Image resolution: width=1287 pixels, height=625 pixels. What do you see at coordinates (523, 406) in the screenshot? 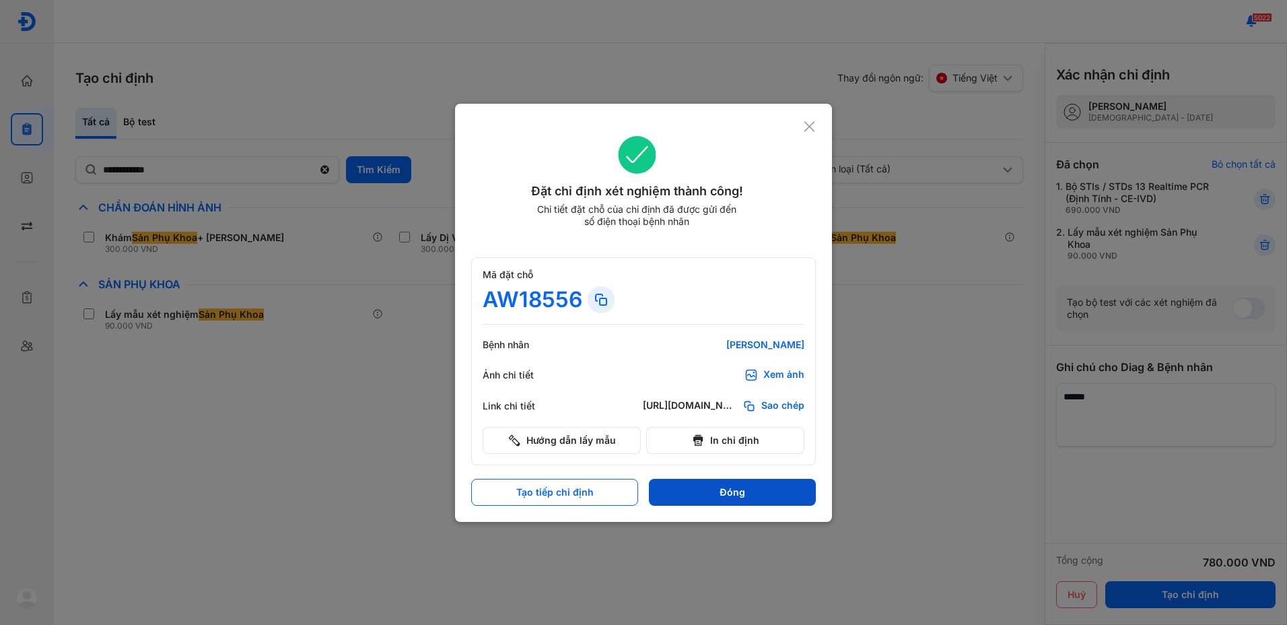
I see `div: Link chi tiết` at bounding box center [523, 406].